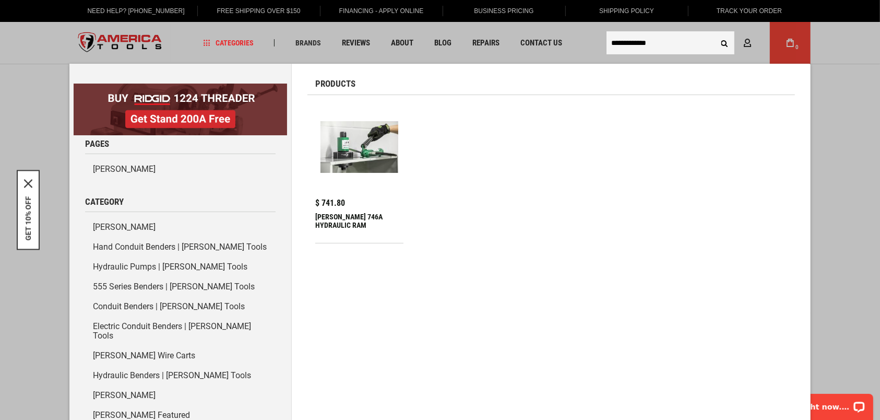  What do you see at coordinates (308, 43) in the screenshot?
I see `a: Brands` at bounding box center [308, 43].